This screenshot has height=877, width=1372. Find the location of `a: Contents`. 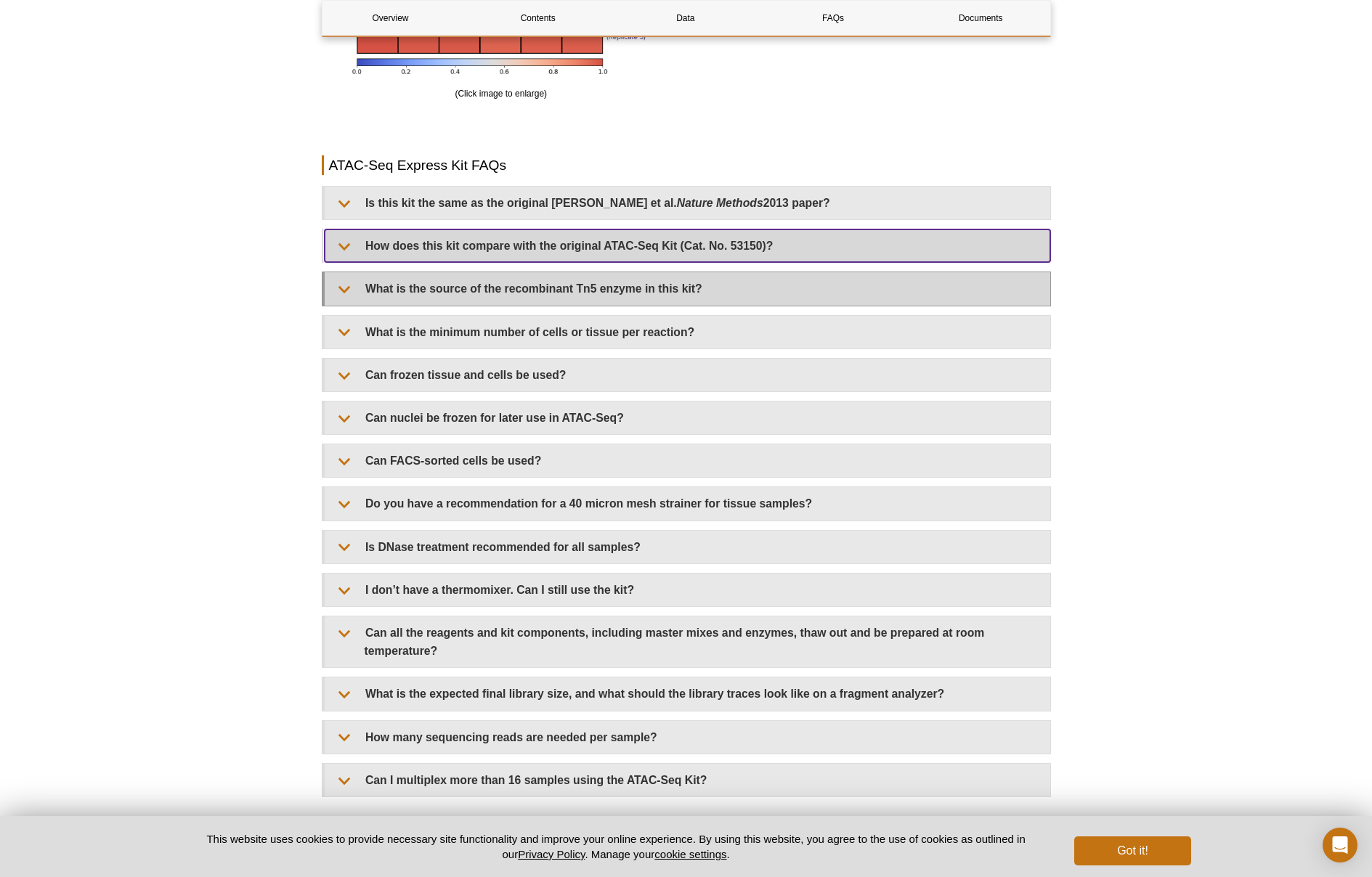

a: Contents is located at coordinates (538, 18).